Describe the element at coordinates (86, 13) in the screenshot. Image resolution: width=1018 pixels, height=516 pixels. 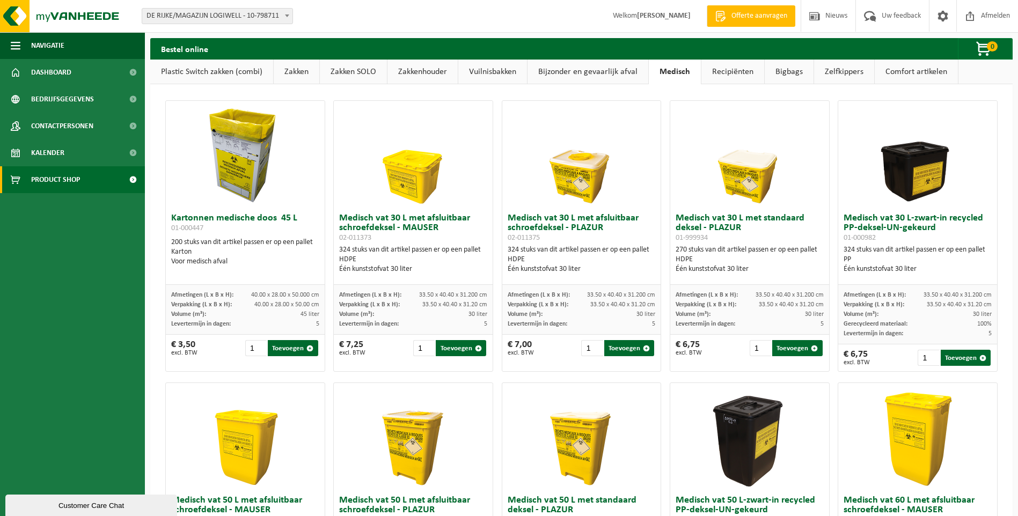
I see `div: Customer Care Chat` at that location.